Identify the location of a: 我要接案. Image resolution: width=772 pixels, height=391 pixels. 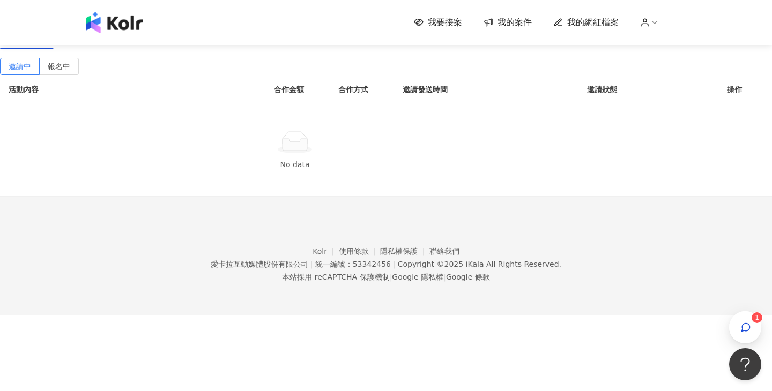
(438, 23).